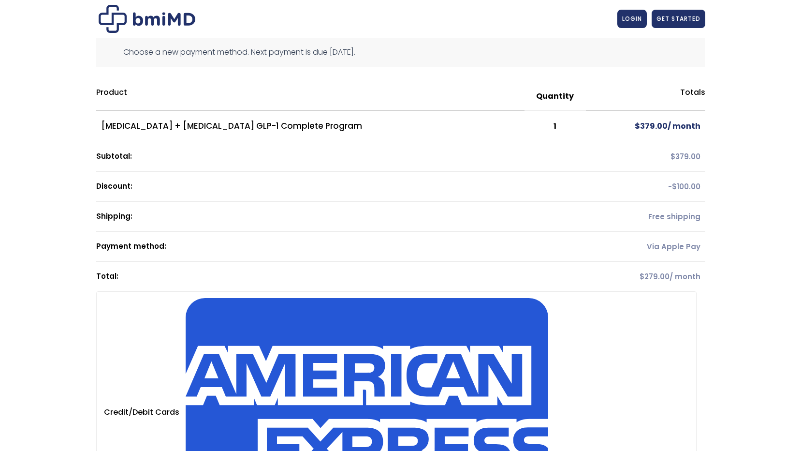  I want to click on span: 100.00, so click(686, 186).